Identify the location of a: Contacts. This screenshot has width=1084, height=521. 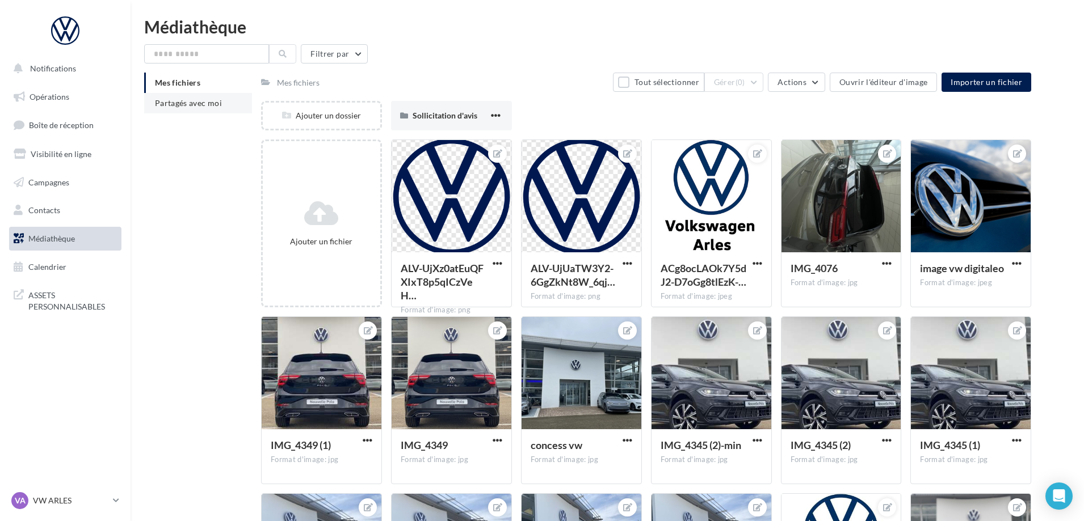
(65, 210).